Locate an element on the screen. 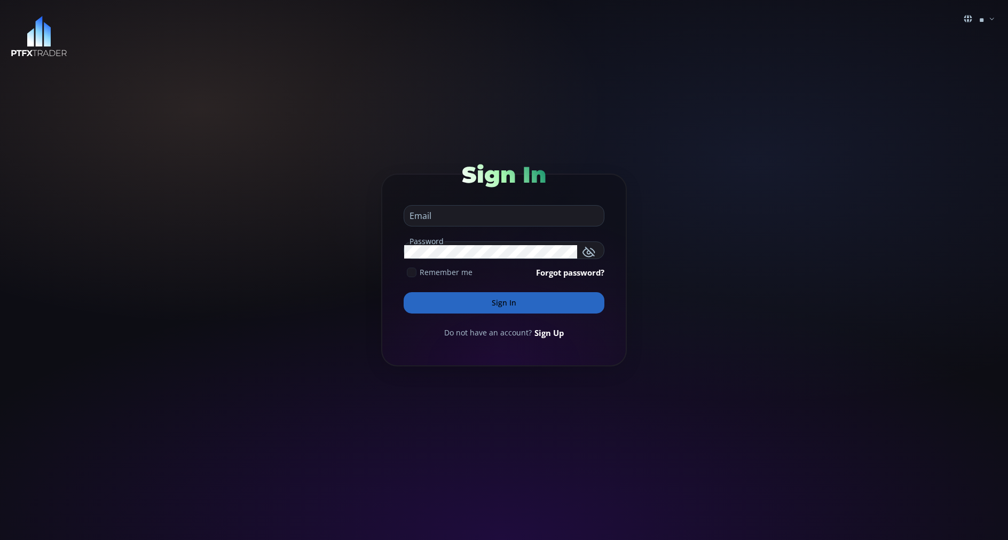  span: Remember me is located at coordinates (446, 272).